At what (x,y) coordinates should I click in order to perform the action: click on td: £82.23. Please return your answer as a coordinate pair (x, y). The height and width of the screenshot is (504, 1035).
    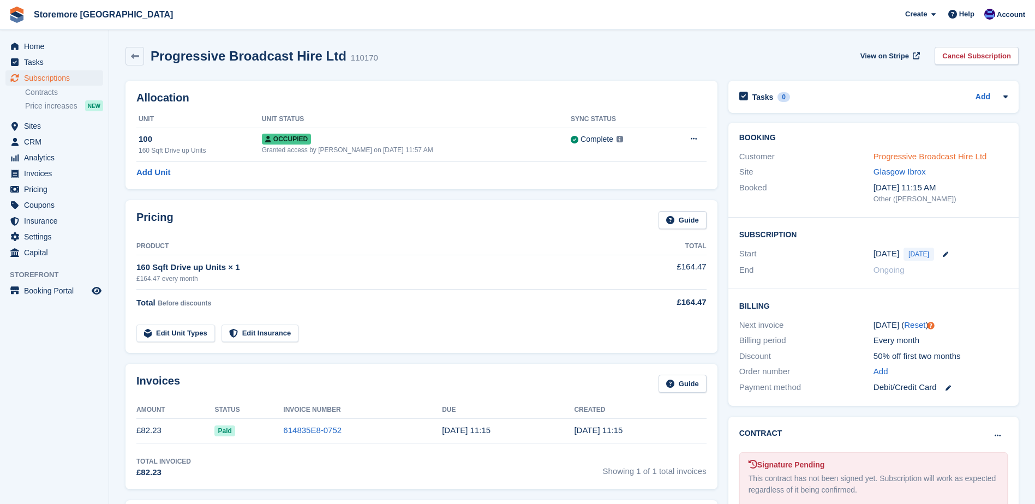
    Looking at the image, I should click on (175, 430).